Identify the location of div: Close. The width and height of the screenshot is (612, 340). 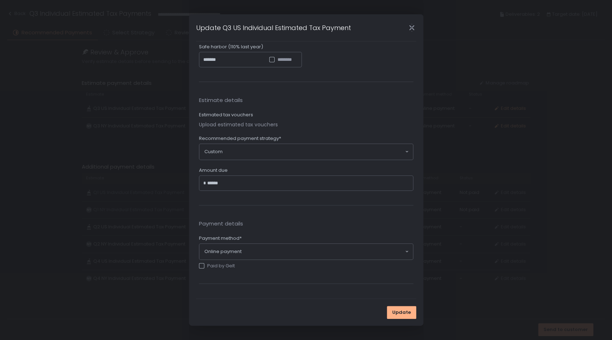
(412, 28).